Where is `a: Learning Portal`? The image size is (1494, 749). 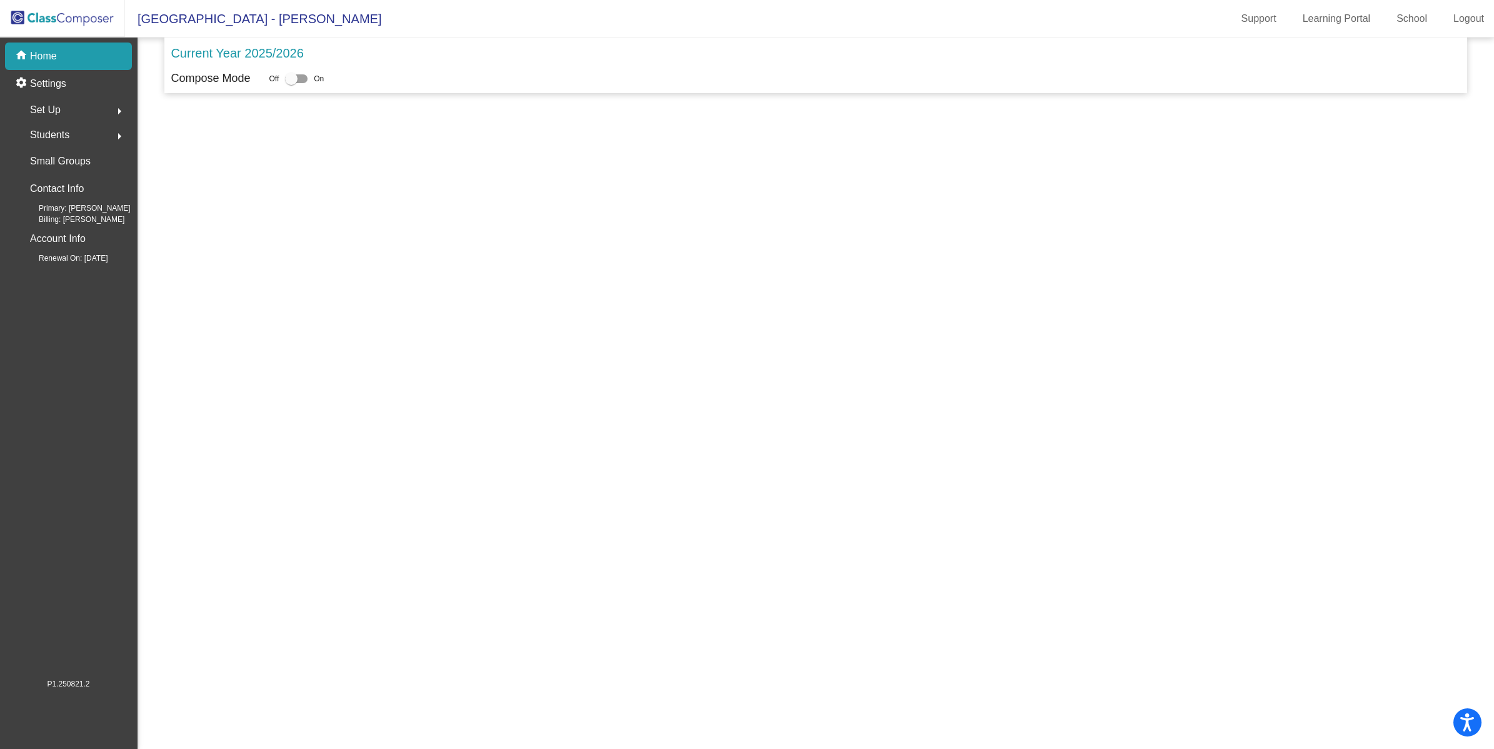 a: Learning Portal is located at coordinates (1337, 19).